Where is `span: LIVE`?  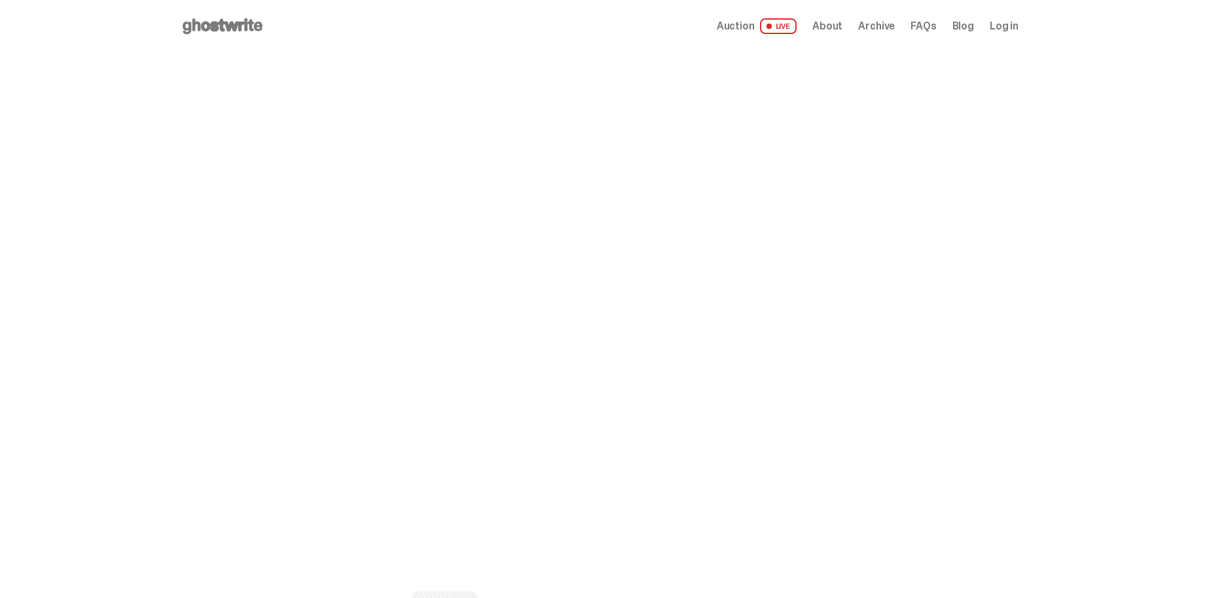
span: LIVE is located at coordinates (778, 26).